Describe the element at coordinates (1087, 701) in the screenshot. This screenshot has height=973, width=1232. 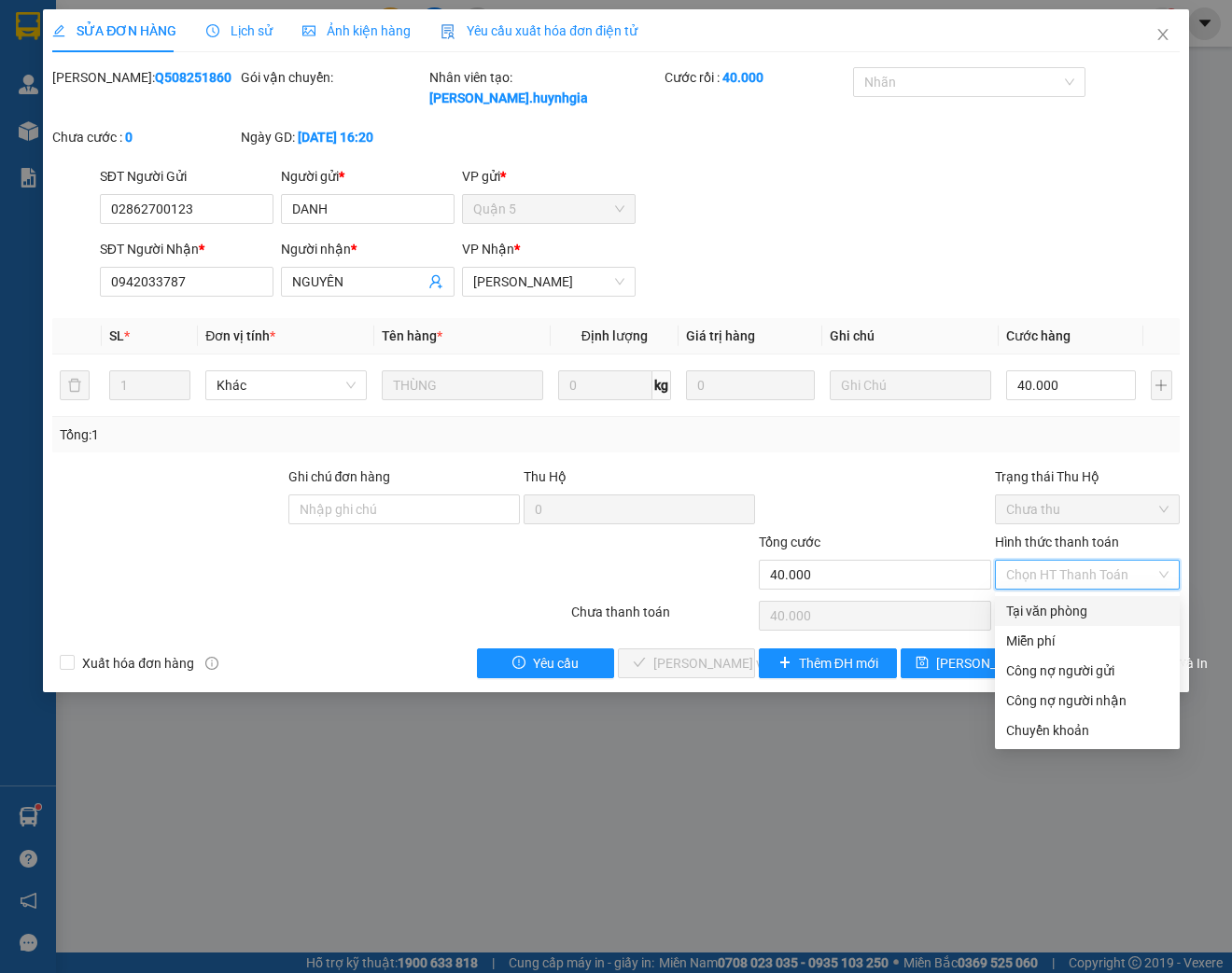
I see `div: Công nợ người nhận` at that location.